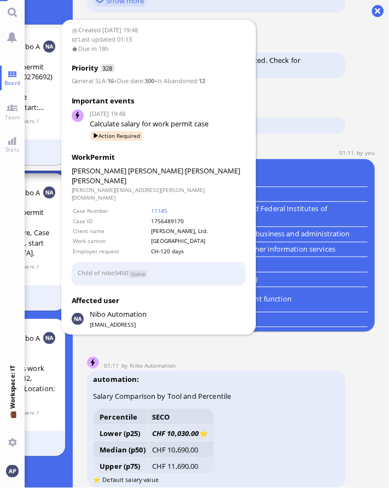 The image size is (389, 488). Describe the element at coordinates (111, 211) in the screenshot. I see `td: Case Number` at that location.